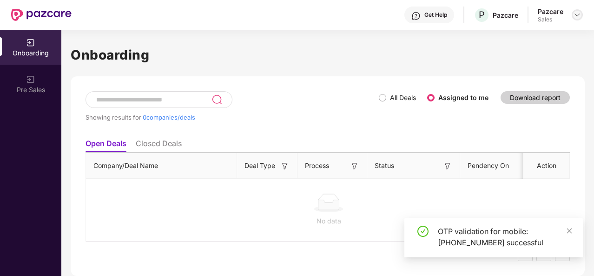 Image resolution: width=594 pixels, height=276 pixels. What do you see at coordinates (569, 230) in the screenshot?
I see `span: close` at bounding box center [569, 230].